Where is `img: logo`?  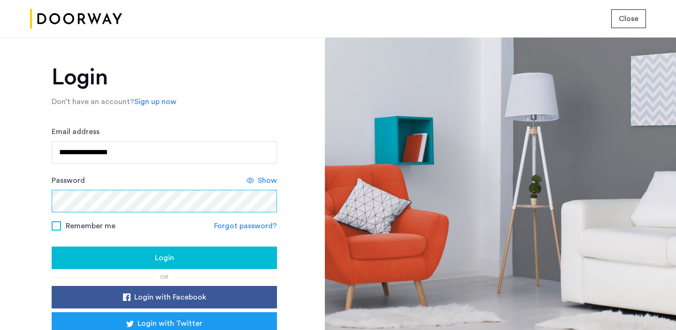 img: logo is located at coordinates (76, 19).